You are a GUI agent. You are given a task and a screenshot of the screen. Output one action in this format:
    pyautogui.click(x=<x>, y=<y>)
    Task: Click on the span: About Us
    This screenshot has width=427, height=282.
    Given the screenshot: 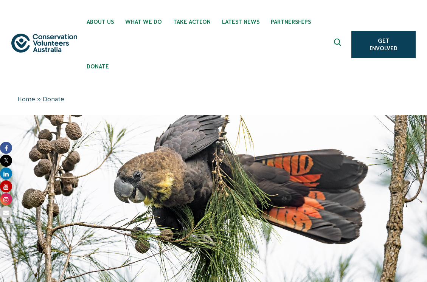 What is the action you would take?
    pyautogui.click(x=100, y=22)
    